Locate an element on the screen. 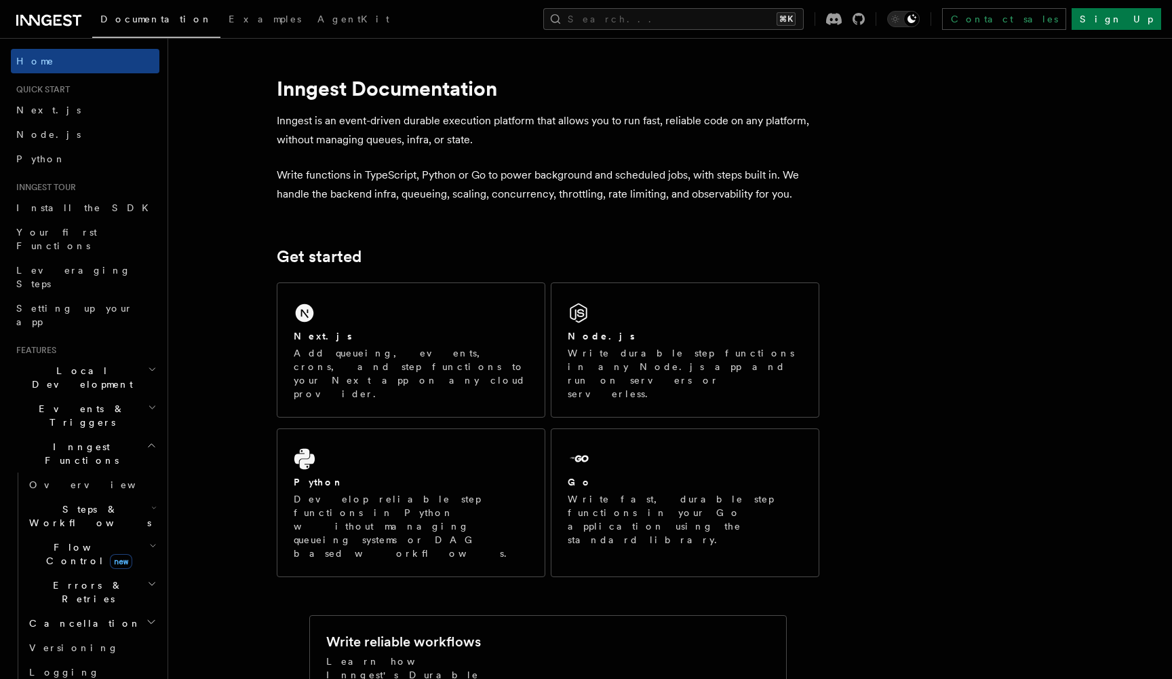 The height and width of the screenshot is (679, 1172). button: Toggle dark mode is located at coordinates (904, 19).